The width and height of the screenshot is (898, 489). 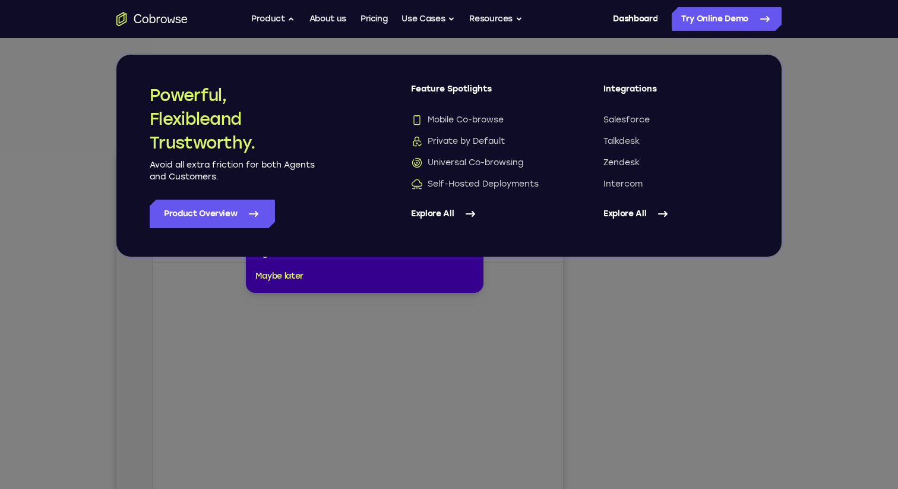 I want to click on span: Self-Hosted Deployments, so click(x=475, y=184).